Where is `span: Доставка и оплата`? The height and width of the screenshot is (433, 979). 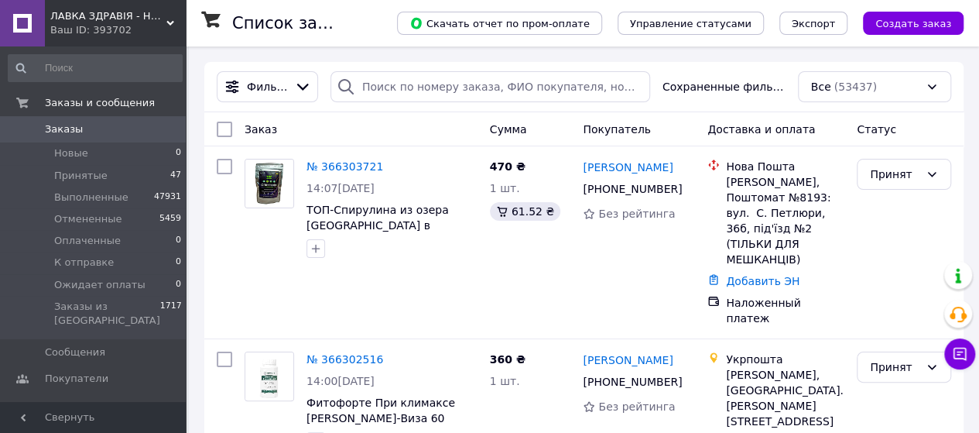
span: Доставка и оплата is located at coordinates (761, 129).